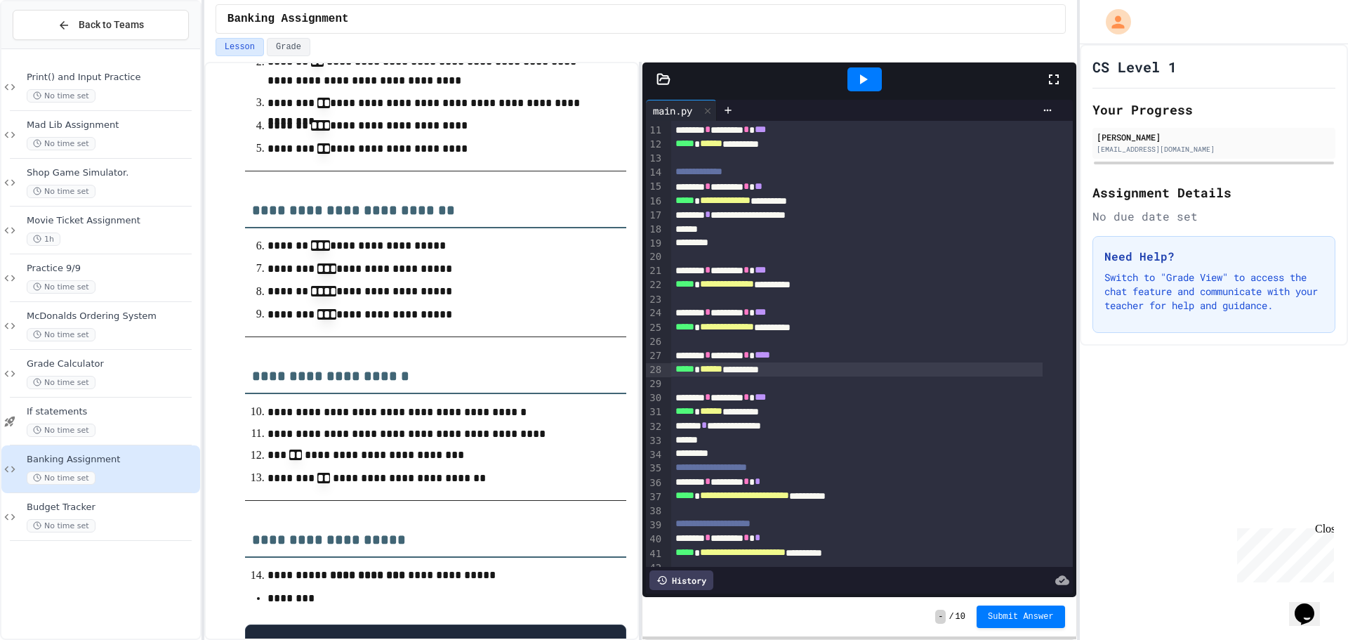  I want to click on div: 23, so click(654, 300).